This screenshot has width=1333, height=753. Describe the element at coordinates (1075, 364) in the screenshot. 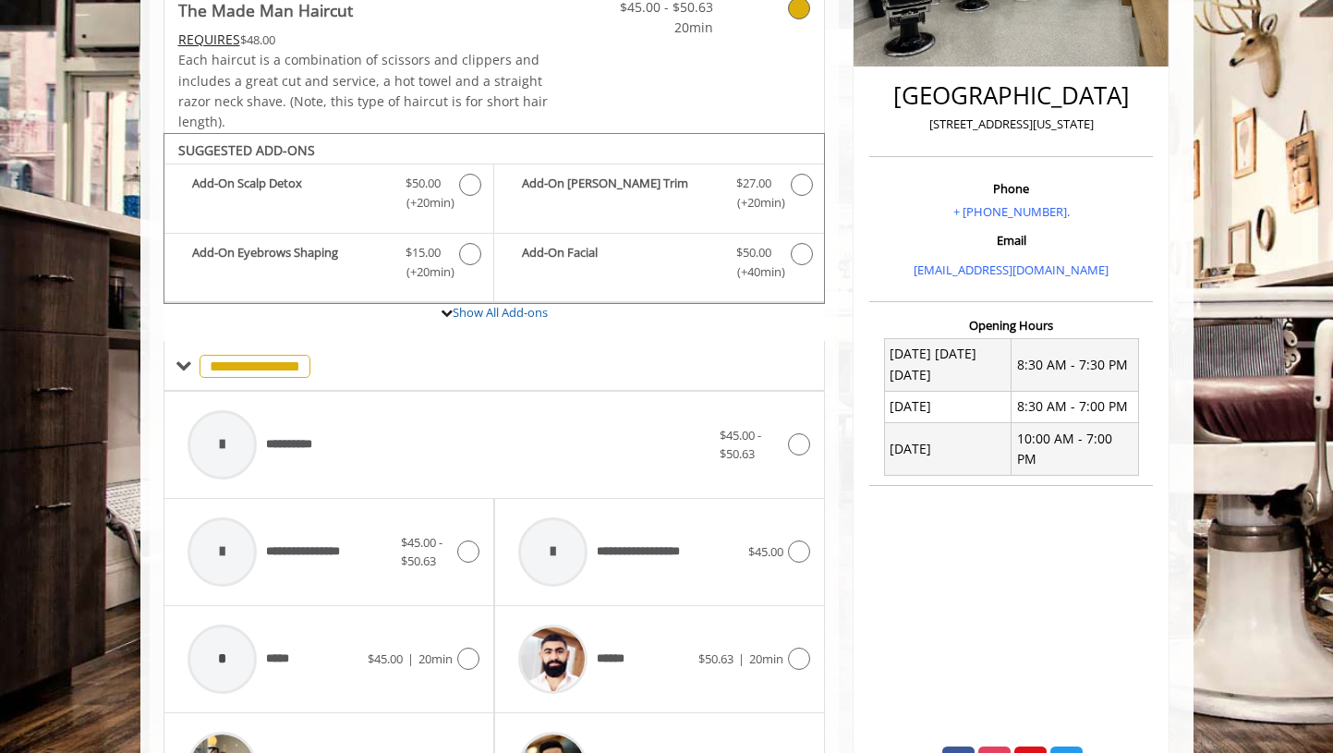

I see `td: 8:30 AM - 7:30 PM` at that location.